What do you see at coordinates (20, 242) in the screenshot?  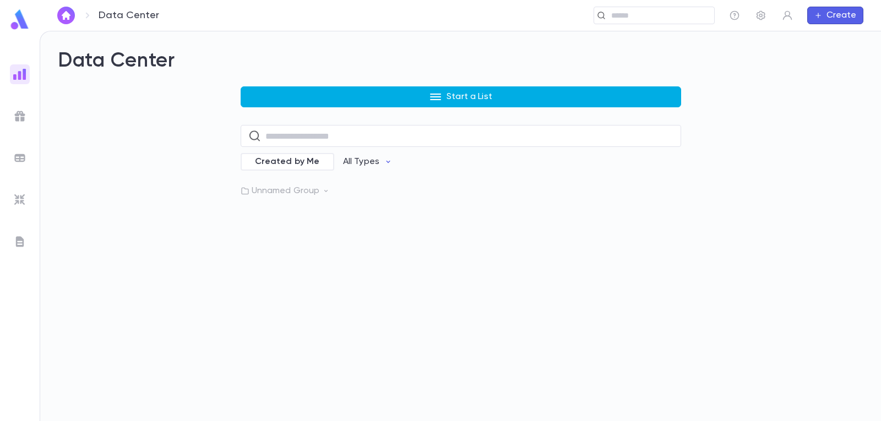 I see `img: letters_grey.7941b92b52307dd3b8a917253454ce1c.svg` at bounding box center [20, 242].